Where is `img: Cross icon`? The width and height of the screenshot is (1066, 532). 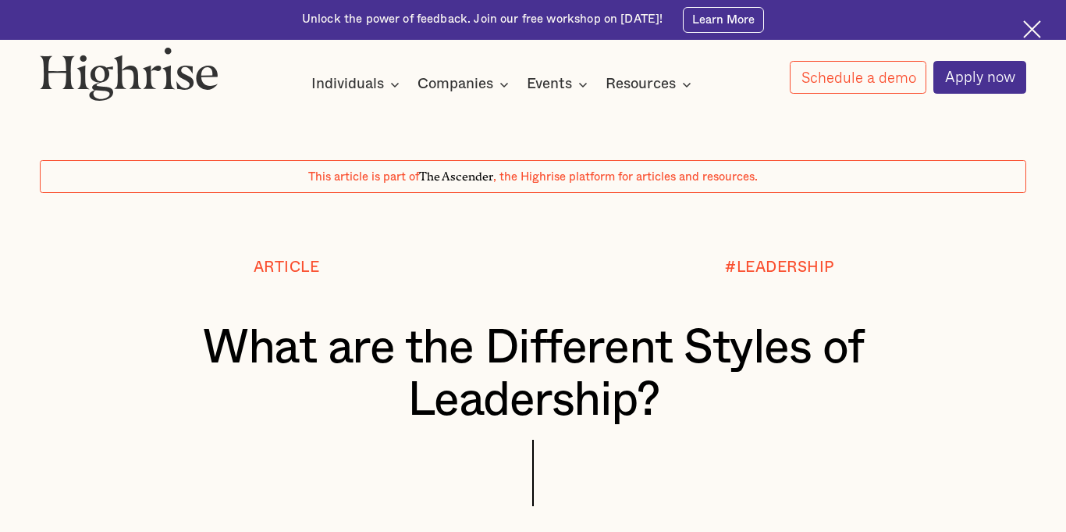
img: Cross icon is located at coordinates (1032, 29).